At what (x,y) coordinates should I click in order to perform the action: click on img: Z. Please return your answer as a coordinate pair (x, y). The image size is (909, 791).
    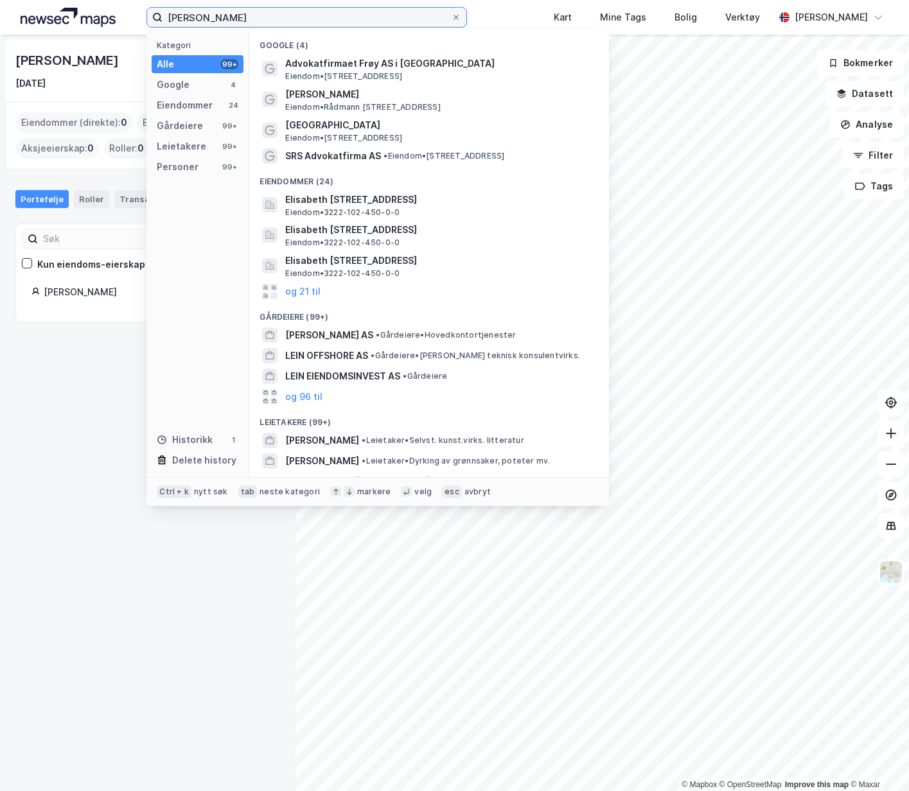
    Looking at the image, I should click on (891, 572).